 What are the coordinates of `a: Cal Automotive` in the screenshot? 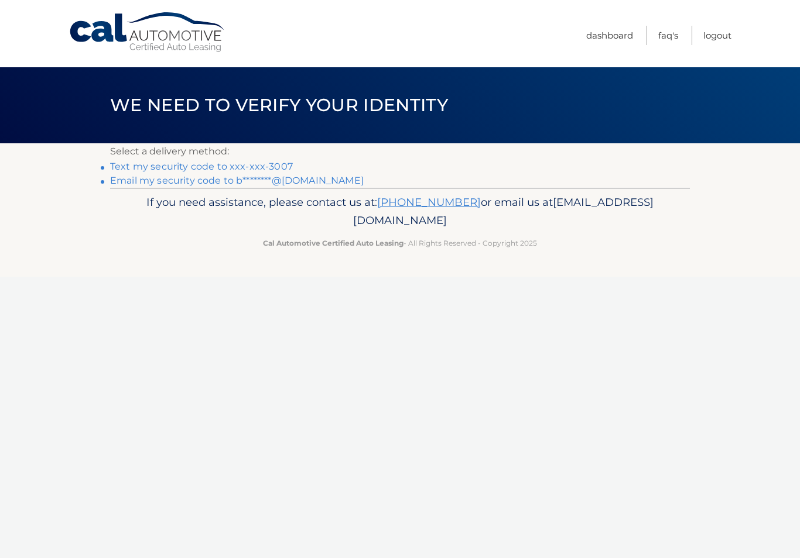 It's located at (147, 32).